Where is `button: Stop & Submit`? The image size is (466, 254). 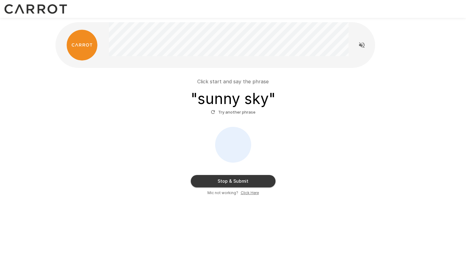 button: Stop & Submit is located at coordinates (233, 181).